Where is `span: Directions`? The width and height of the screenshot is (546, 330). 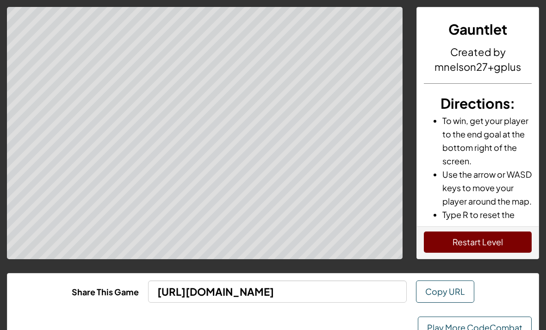
span: Directions is located at coordinates (476, 103).